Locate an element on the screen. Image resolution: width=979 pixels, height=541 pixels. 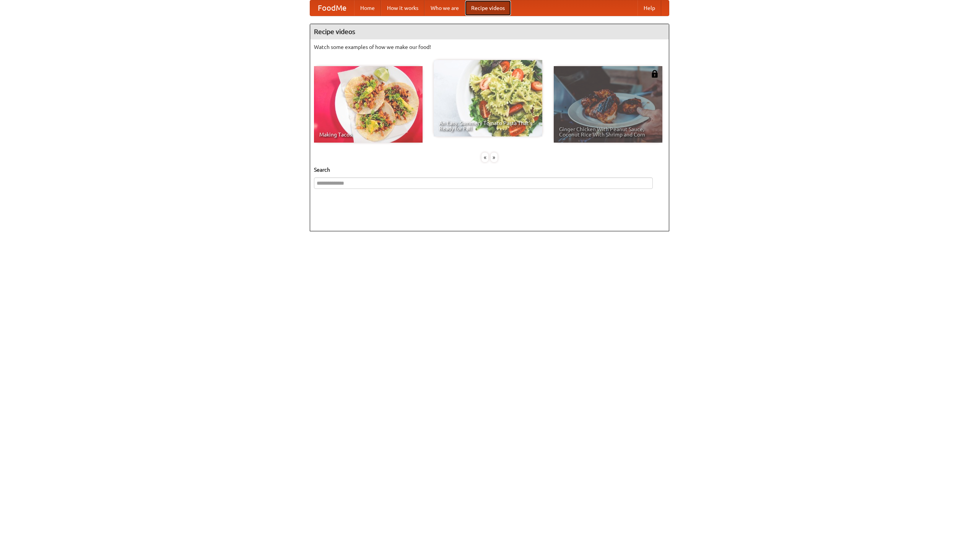
a: Home is located at coordinates (368, 8).